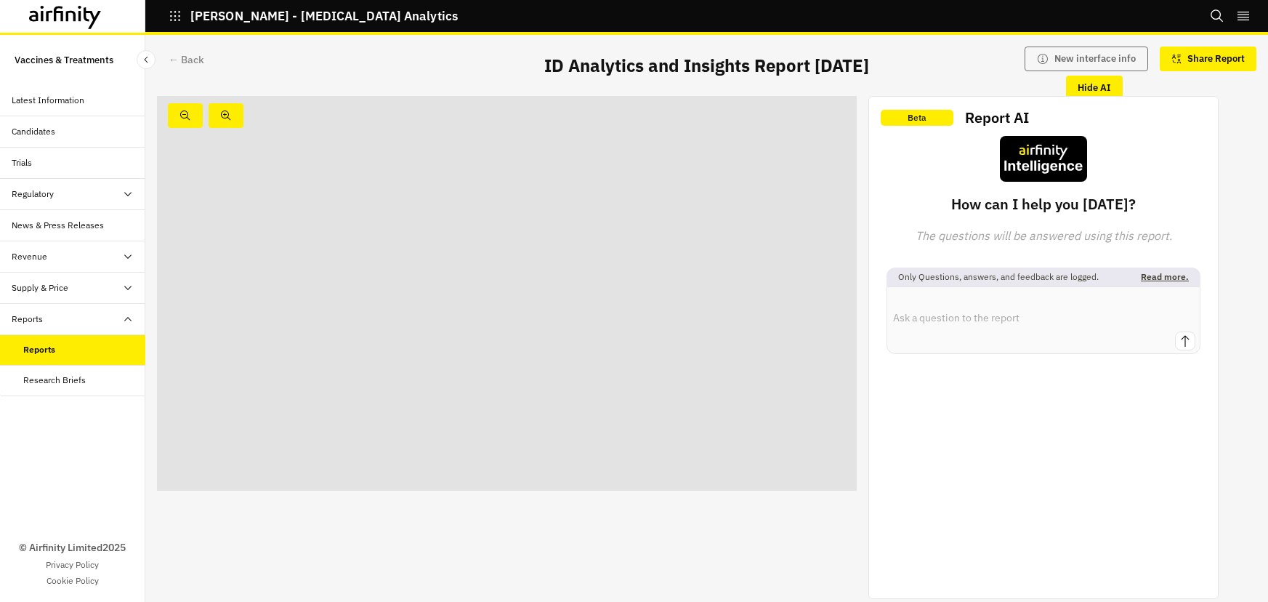  Describe the element at coordinates (54, 380) in the screenshot. I see `div: Research Briefs` at that location.